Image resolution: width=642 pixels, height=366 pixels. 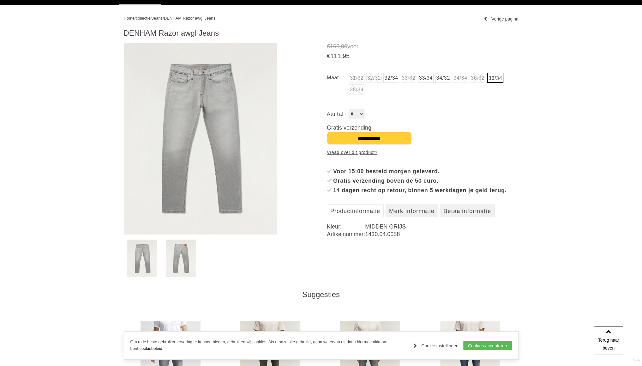 I want to click on a: 36/34, so click(x=495, y=78).